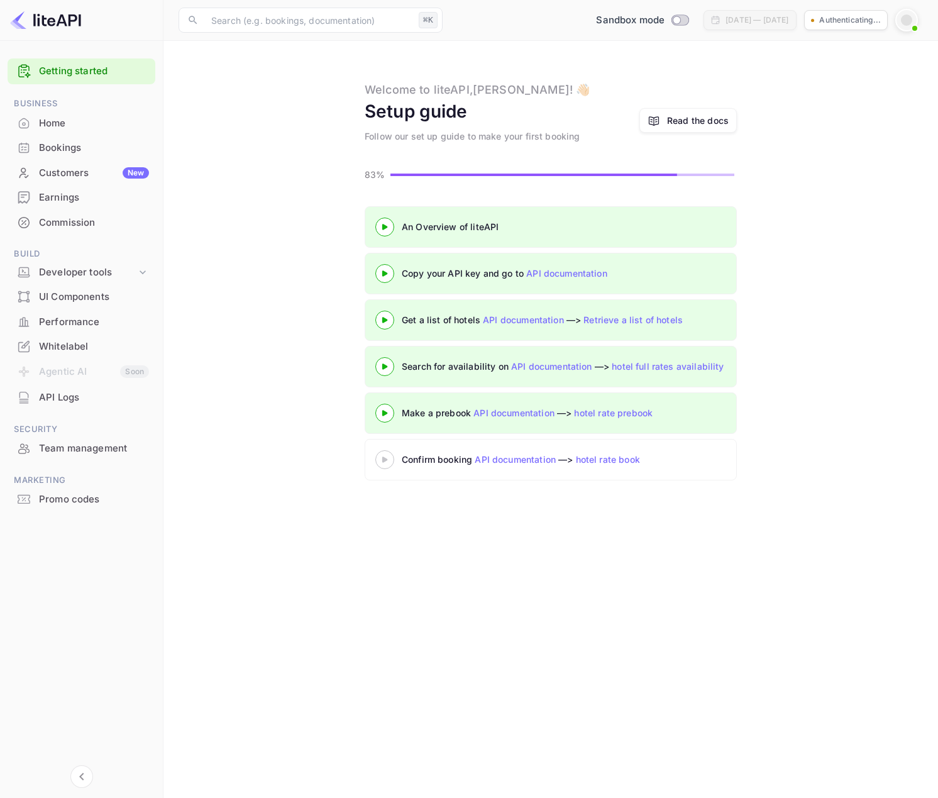  Describe the element at coordinates (428, 20) in the screenshot. I see `div: ⌘K` at that location.